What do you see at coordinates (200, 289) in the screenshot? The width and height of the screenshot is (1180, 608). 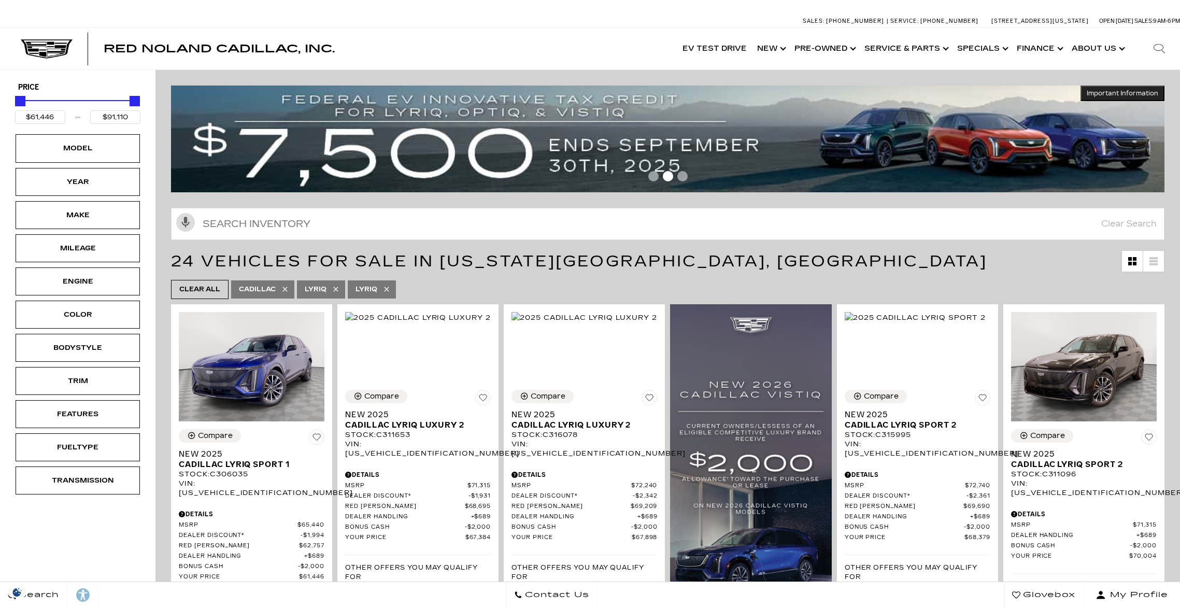 I see `span: Clear All` at bounding box center [200, 289].